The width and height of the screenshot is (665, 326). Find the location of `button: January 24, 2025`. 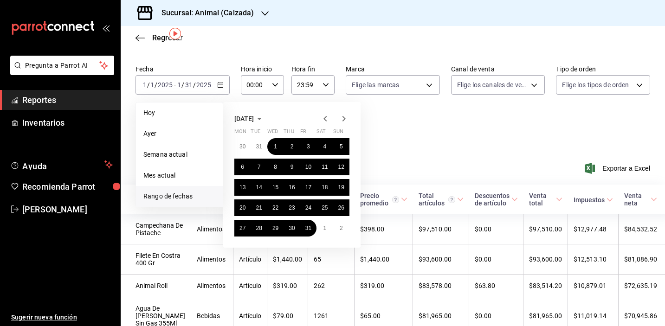

button: January 24, 2025 is located at coordinates (308, 208).